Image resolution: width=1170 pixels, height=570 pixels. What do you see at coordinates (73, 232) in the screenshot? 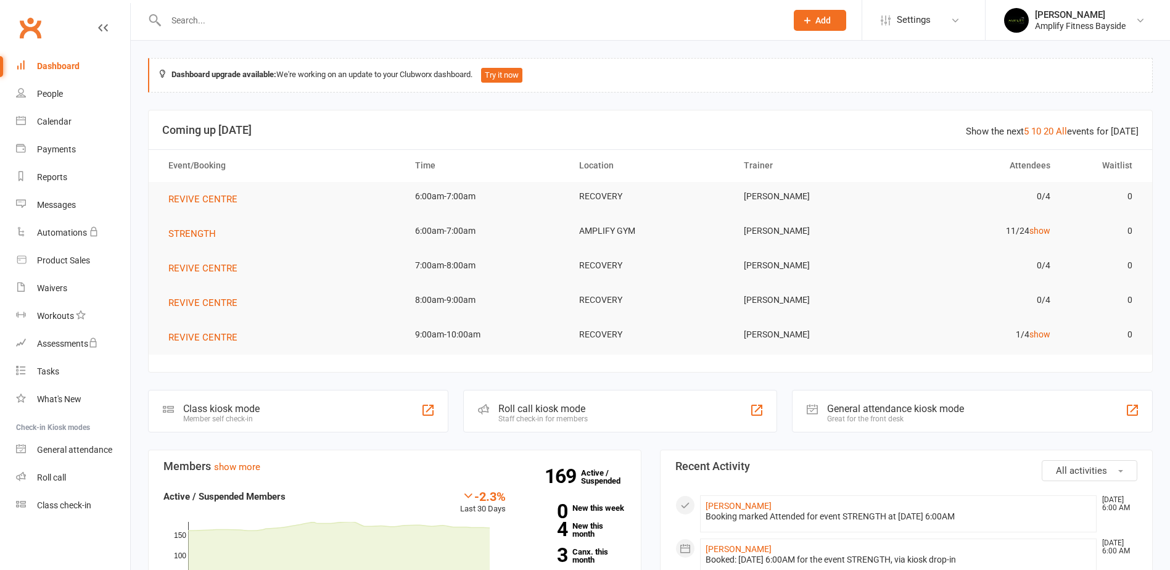
I see `a: Automations` at bounding box center [73, 232].